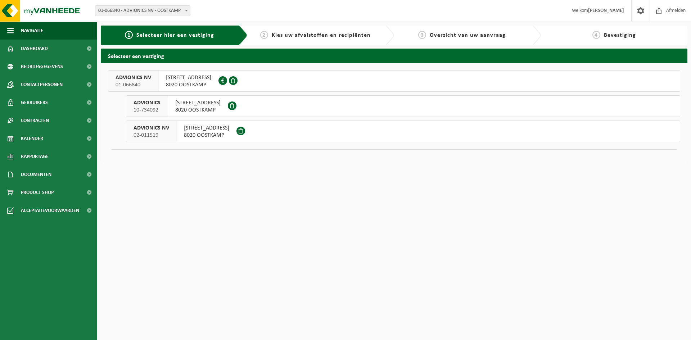 The width and height of the screenshot is (691, 340). What do you see at coordinates (394, 55) in the screenshot?
I see `h2: Selecteer een vestiging` at bounding box center [394, 55].